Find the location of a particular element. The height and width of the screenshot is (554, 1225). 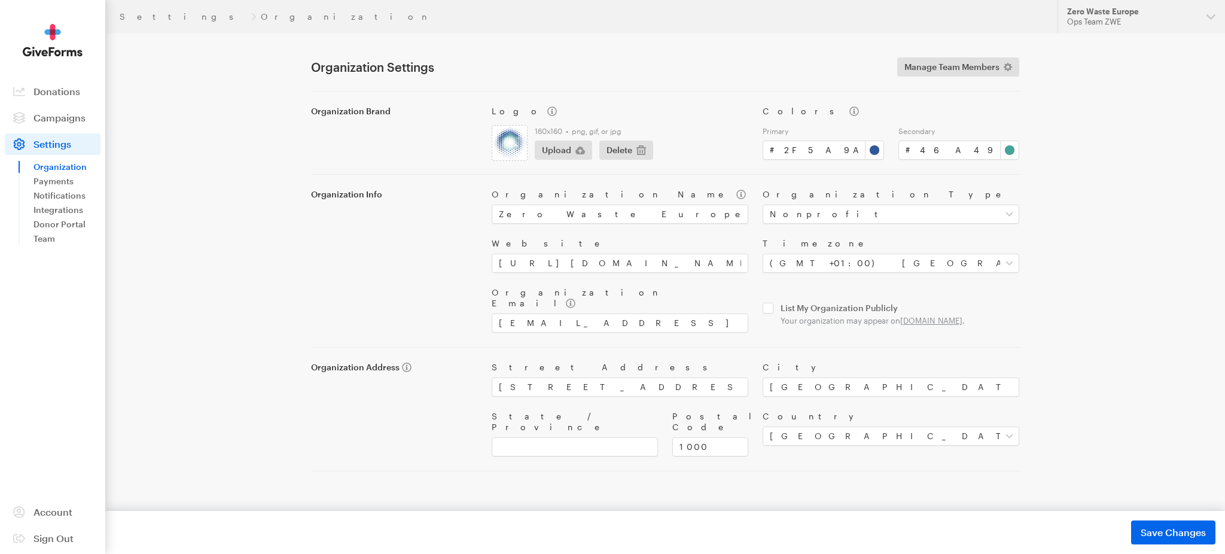

label: Organization Info is located at coordinates (394, 194).